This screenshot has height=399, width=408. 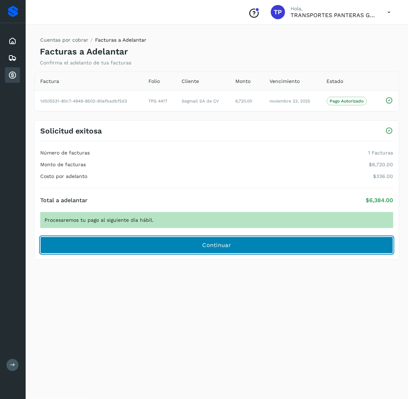 What do you see at coordinates (333, 15) in the screenshot?
I see `p: TRANSPORTES PANTERAS GAPO S.A. DE C.V.` at bounding box center [333, 15].